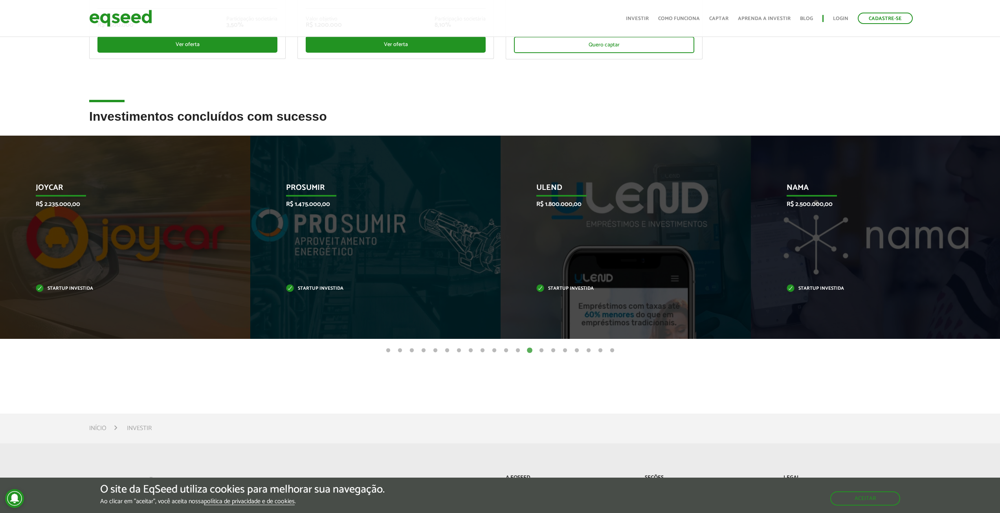  What do you see at coordinates (589, 351) in the screenshot?
I see `button: 18 of 20` at bounding box center [589, 351].